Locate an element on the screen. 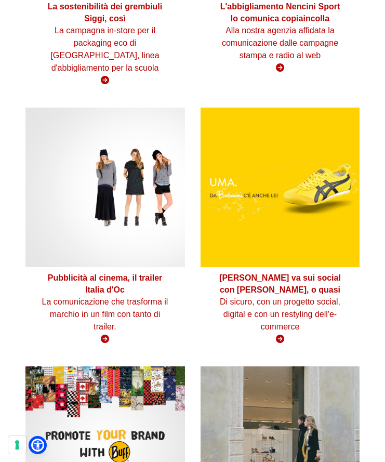 The image size is (385, 462). p: Alla nostra agenzia affidata la comunicazione dalle campagne stampa e radio al web is located at coordinates (280, 43).